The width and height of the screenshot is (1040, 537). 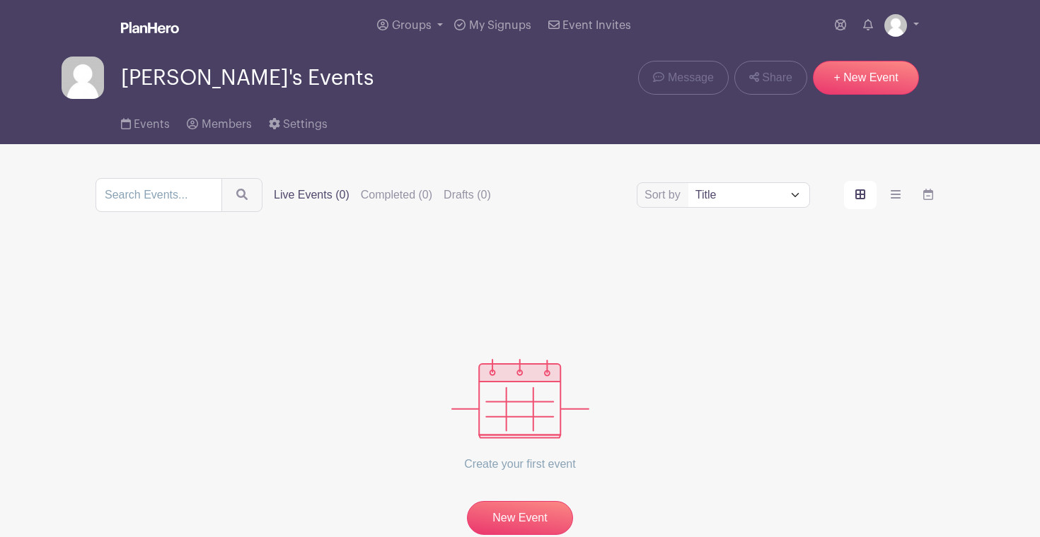 I want to click on span: Share, so click(x=777, y=78).